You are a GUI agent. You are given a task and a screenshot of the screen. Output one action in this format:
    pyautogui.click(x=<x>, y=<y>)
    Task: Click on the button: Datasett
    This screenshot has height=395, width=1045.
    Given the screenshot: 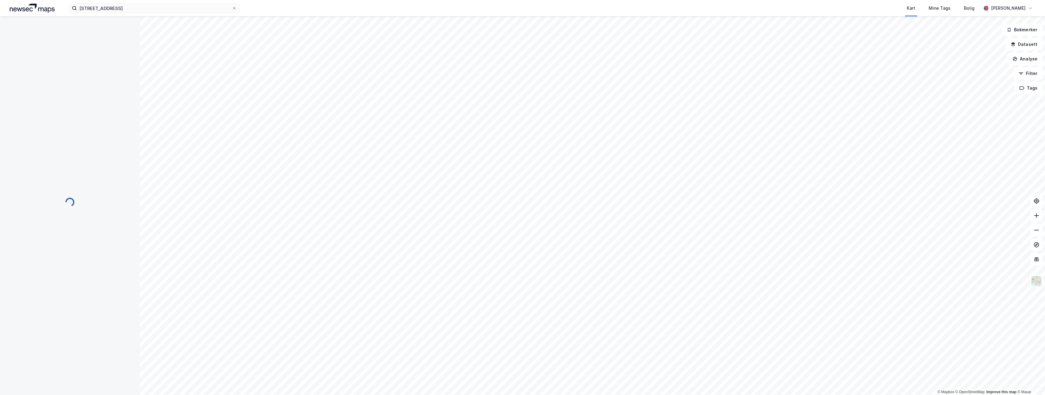 What is the action you would take?
    pyautogui.click(x=1024, y=44)
    